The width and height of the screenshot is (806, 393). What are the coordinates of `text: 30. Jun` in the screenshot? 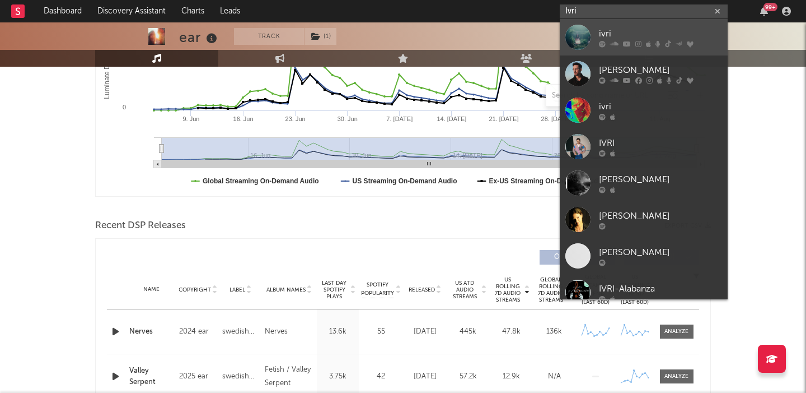 It's located at (348, 119).